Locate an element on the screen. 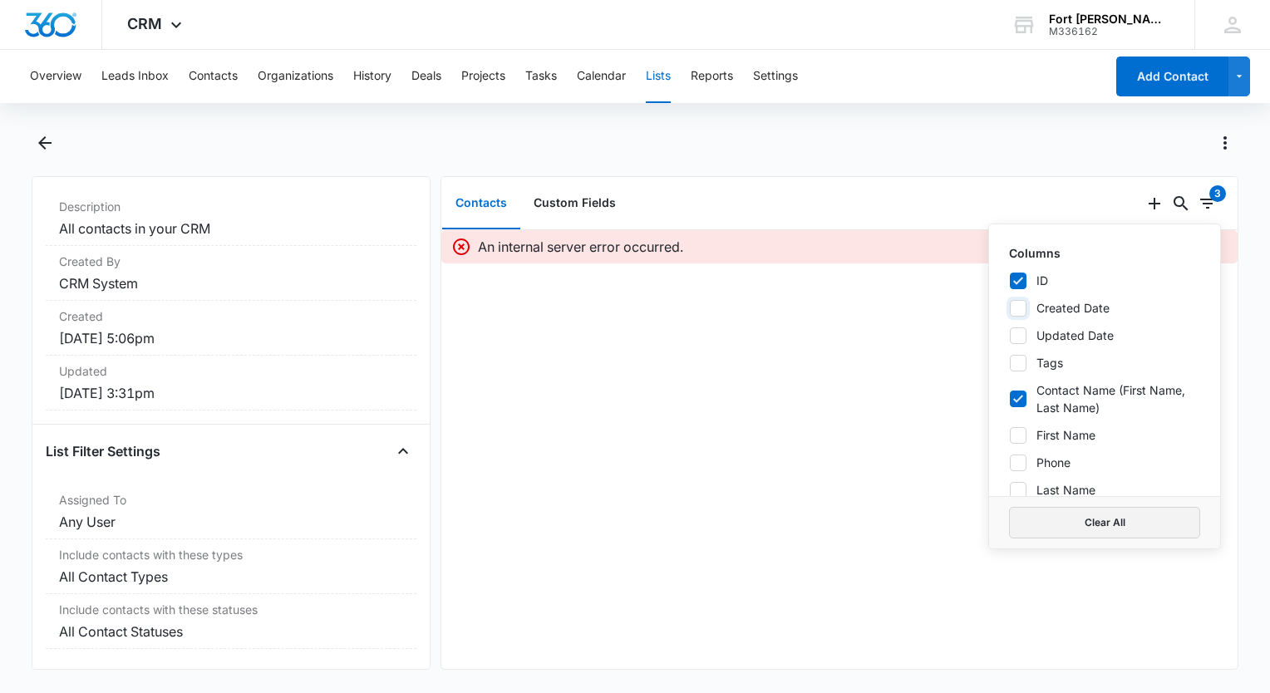 The image size is (1270, 693). button: Organizations is located at coordinates (295, 76).